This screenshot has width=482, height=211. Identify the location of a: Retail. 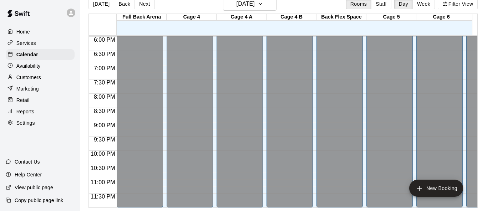
(40, 100).